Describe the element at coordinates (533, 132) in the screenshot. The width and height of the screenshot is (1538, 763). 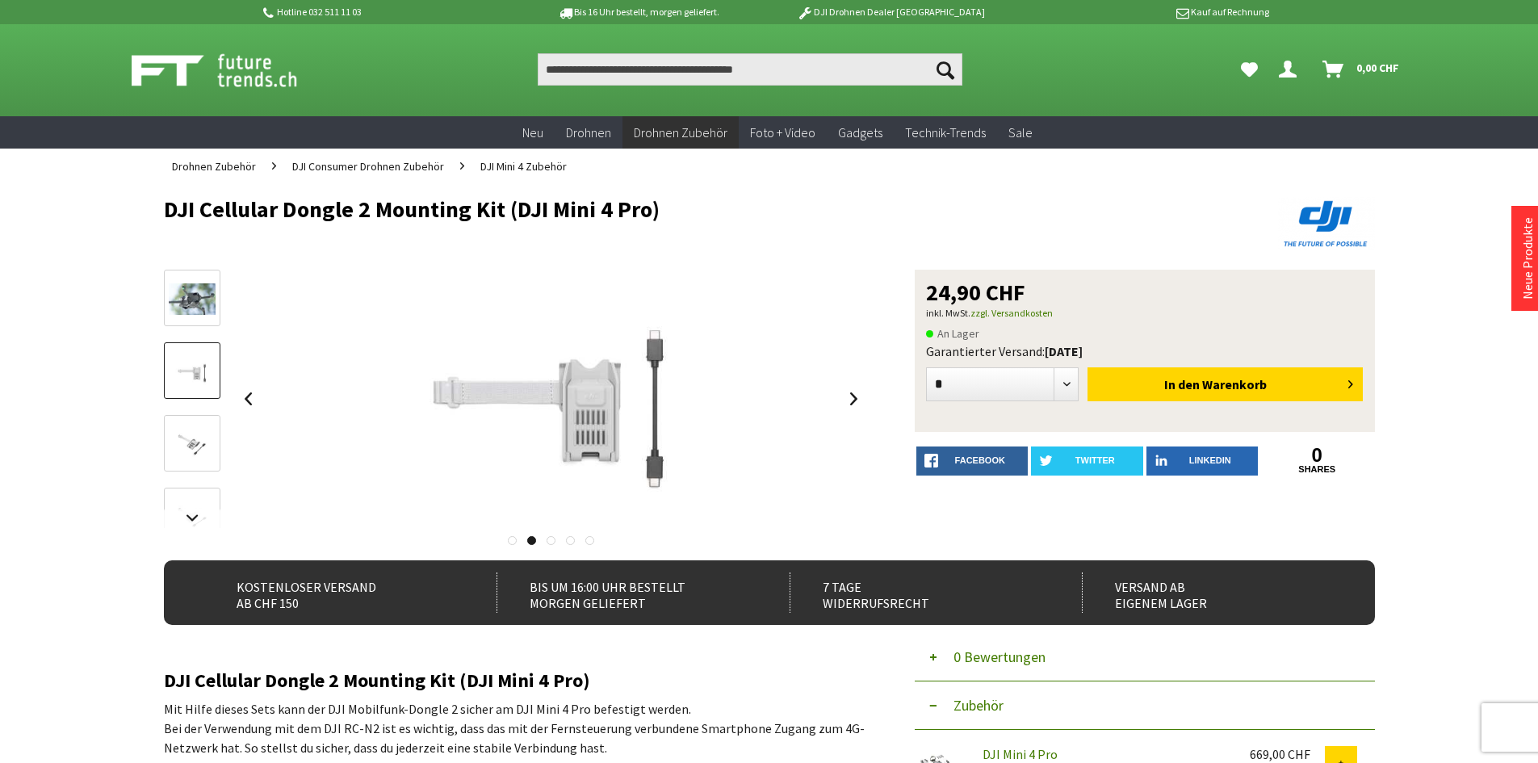
I see `span: Neu` at that location.